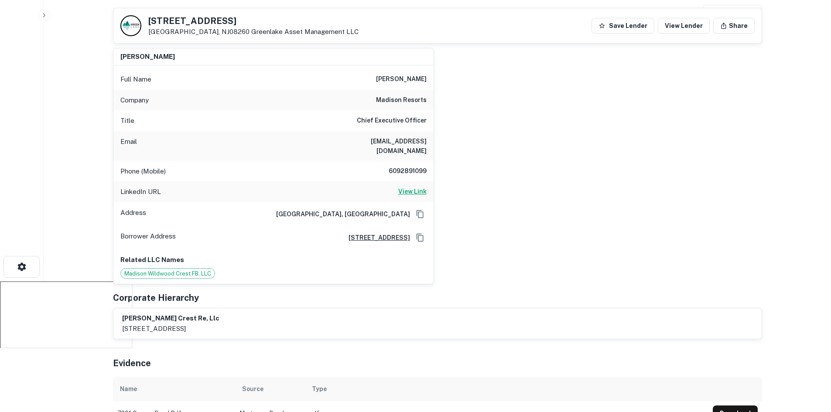 The height and width of the screenshot is (412, 831). I want to click on th: Type, so click(506, 389).